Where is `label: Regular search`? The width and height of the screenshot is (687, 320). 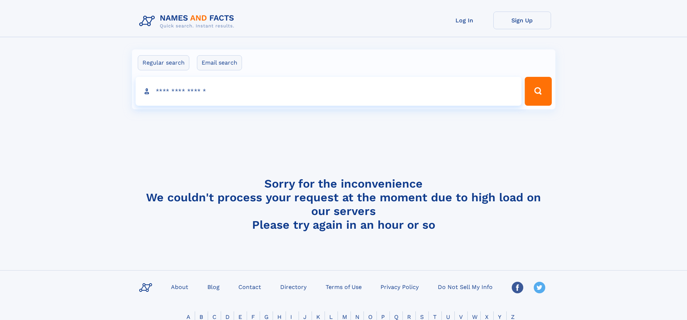 label: Regular search is located at coordinates (163, 63).